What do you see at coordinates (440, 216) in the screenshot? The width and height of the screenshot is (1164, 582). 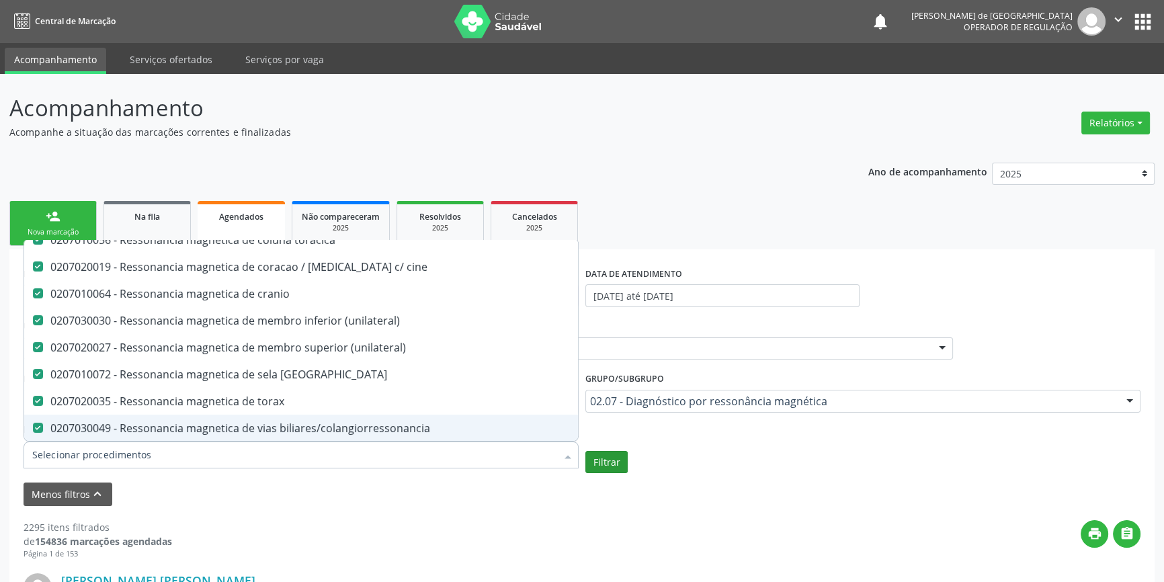 I see `span: Resolvidos` at bounding box center [440, 216].